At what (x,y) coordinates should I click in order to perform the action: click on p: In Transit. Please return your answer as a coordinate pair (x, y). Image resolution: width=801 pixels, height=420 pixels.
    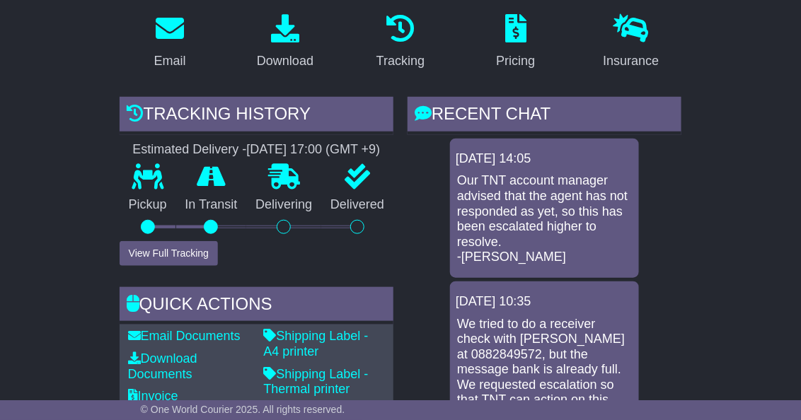
    Looking at the image, I should click on (212, 205).